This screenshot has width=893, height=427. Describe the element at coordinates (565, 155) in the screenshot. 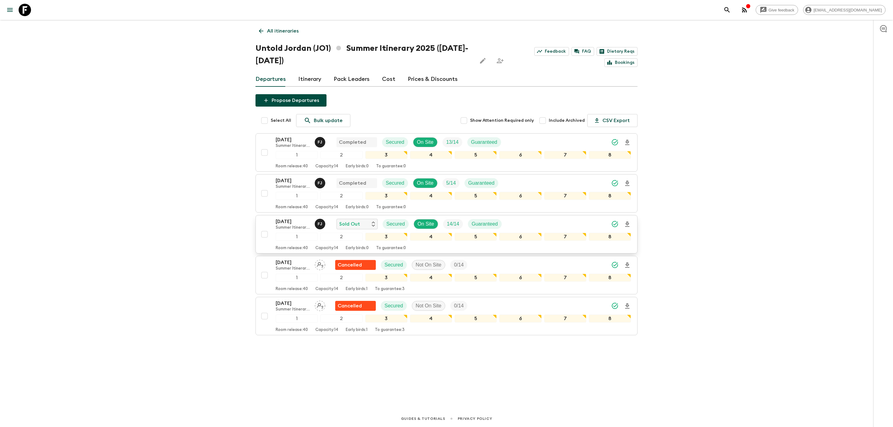

I see `div: 7` at that location.